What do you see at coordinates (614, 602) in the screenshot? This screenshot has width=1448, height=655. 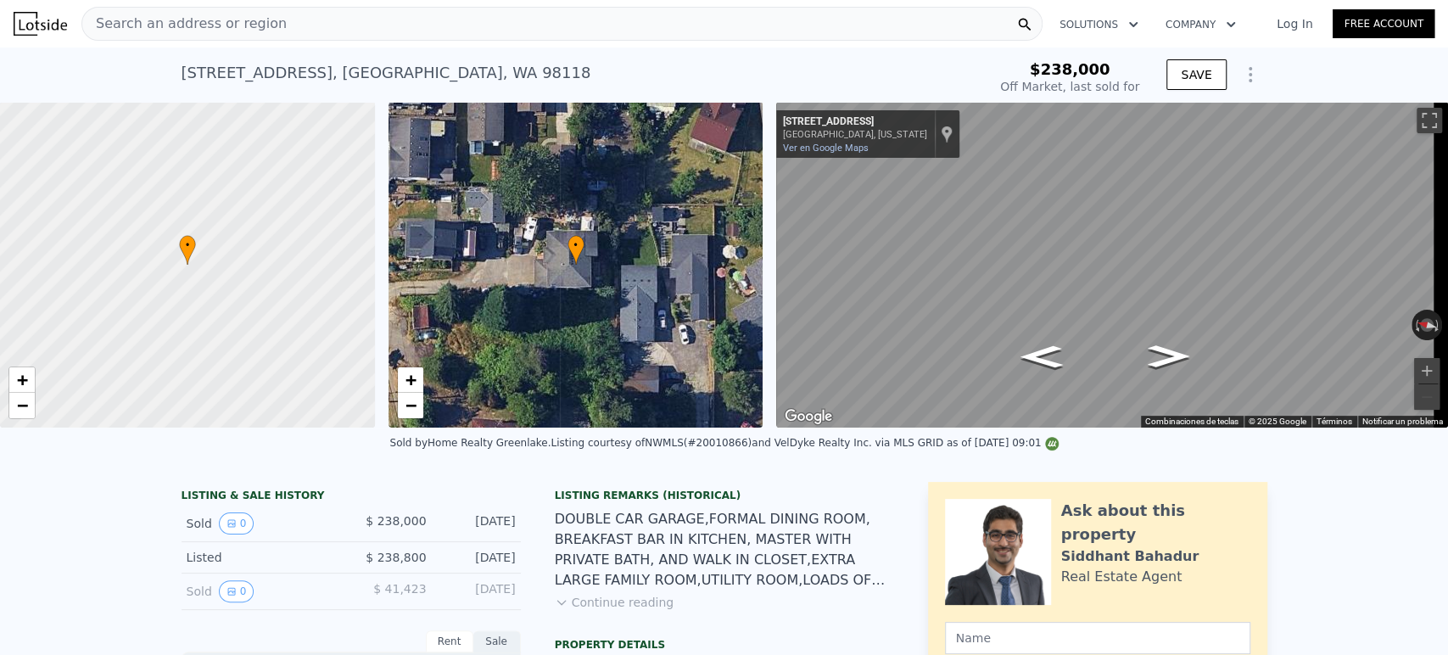 I see `button: Continue reading` at bounding box center [614, 602].